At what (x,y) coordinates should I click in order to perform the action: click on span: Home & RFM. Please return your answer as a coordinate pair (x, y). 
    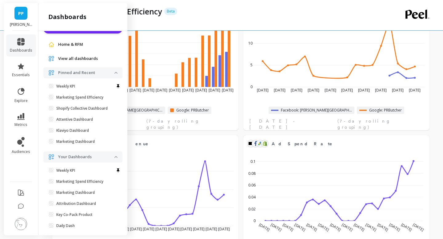
    Looking at the image, I should click on (70, 45).